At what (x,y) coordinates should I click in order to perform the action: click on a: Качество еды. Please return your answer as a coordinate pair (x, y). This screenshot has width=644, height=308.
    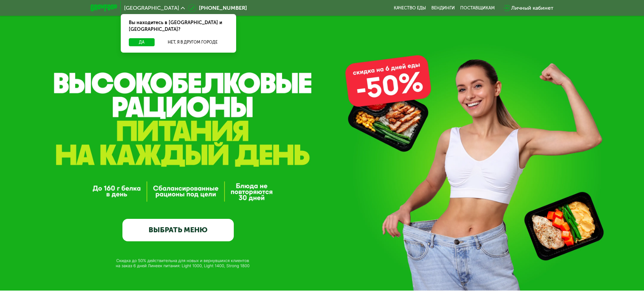
    Looking at the image, I should click on (410, 8).